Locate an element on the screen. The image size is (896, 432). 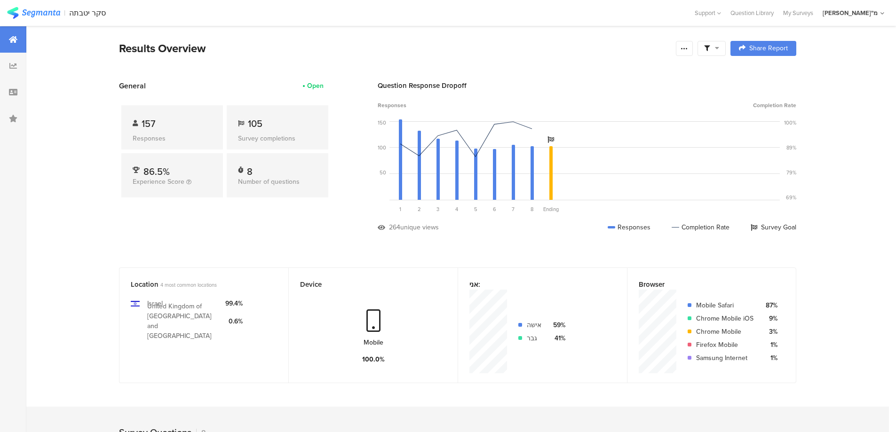
a: My Surveys is located at coordinates (798, 13).